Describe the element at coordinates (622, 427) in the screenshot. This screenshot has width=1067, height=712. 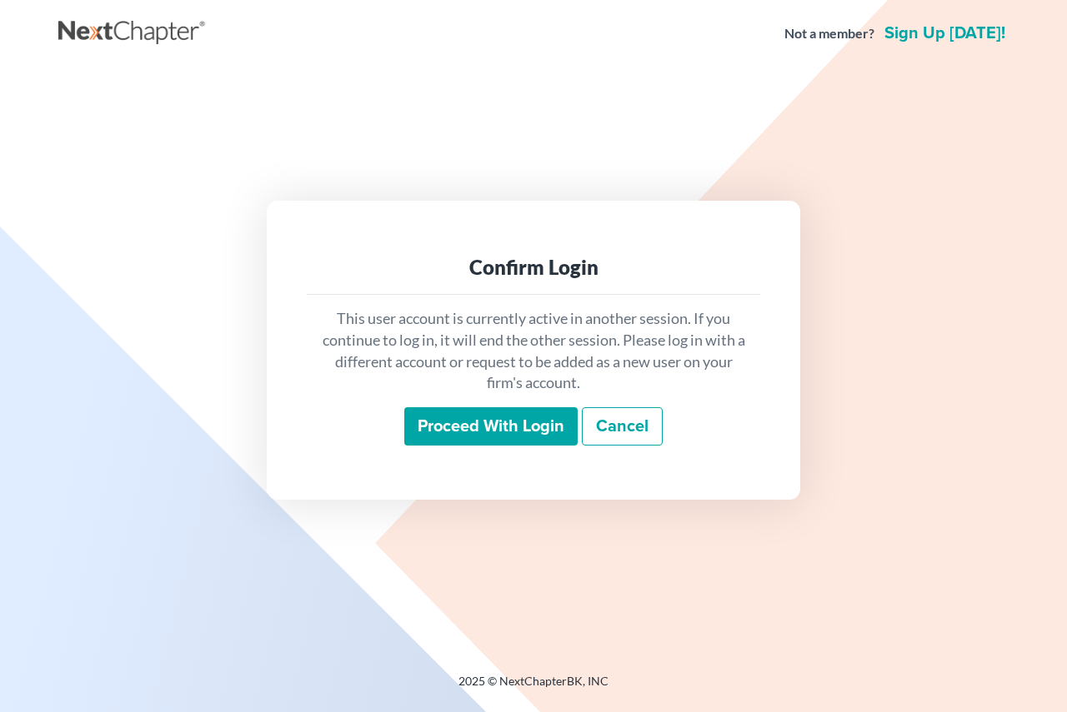
I see `a: Cancel` at that location.